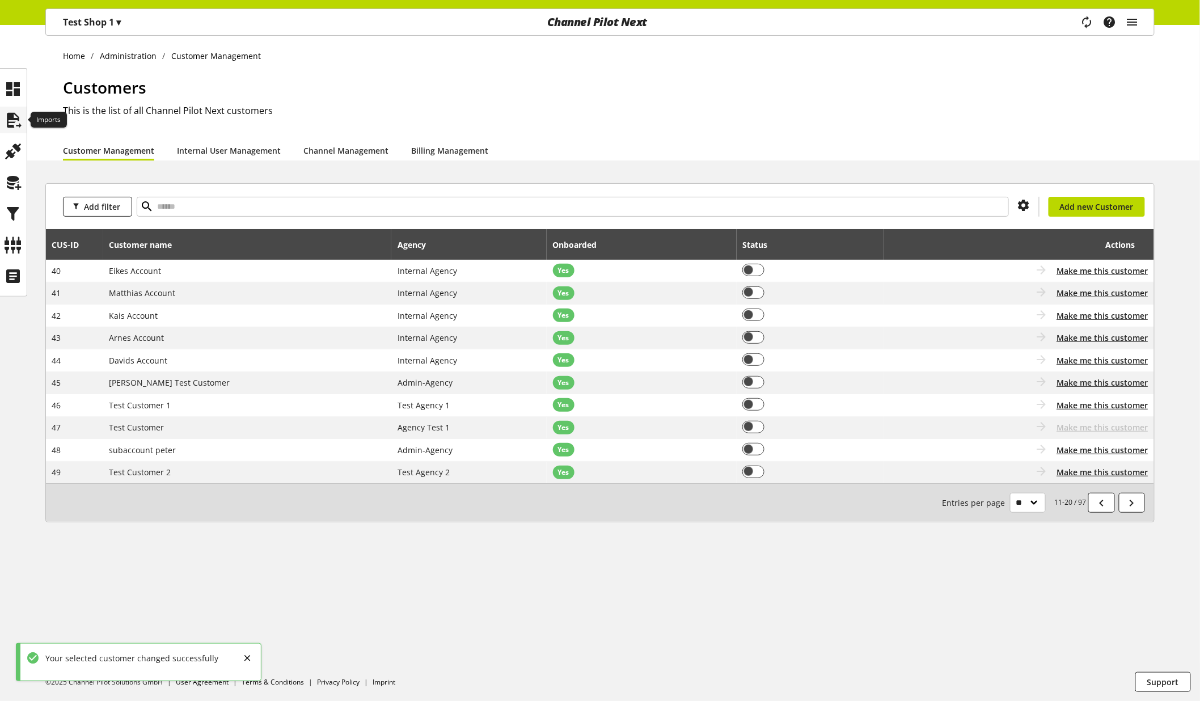  What do you see at coordinates (98, 207) in the screenshot?
I see `button: Add filter` at bounding box center [98, 207].